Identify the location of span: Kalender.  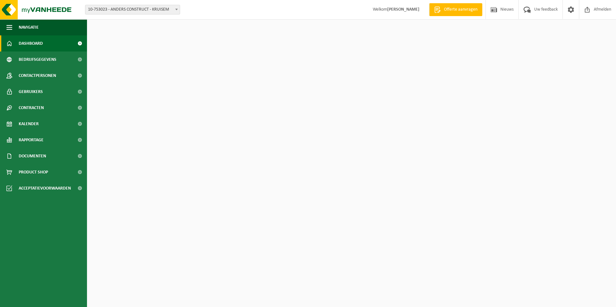
(29, 124).